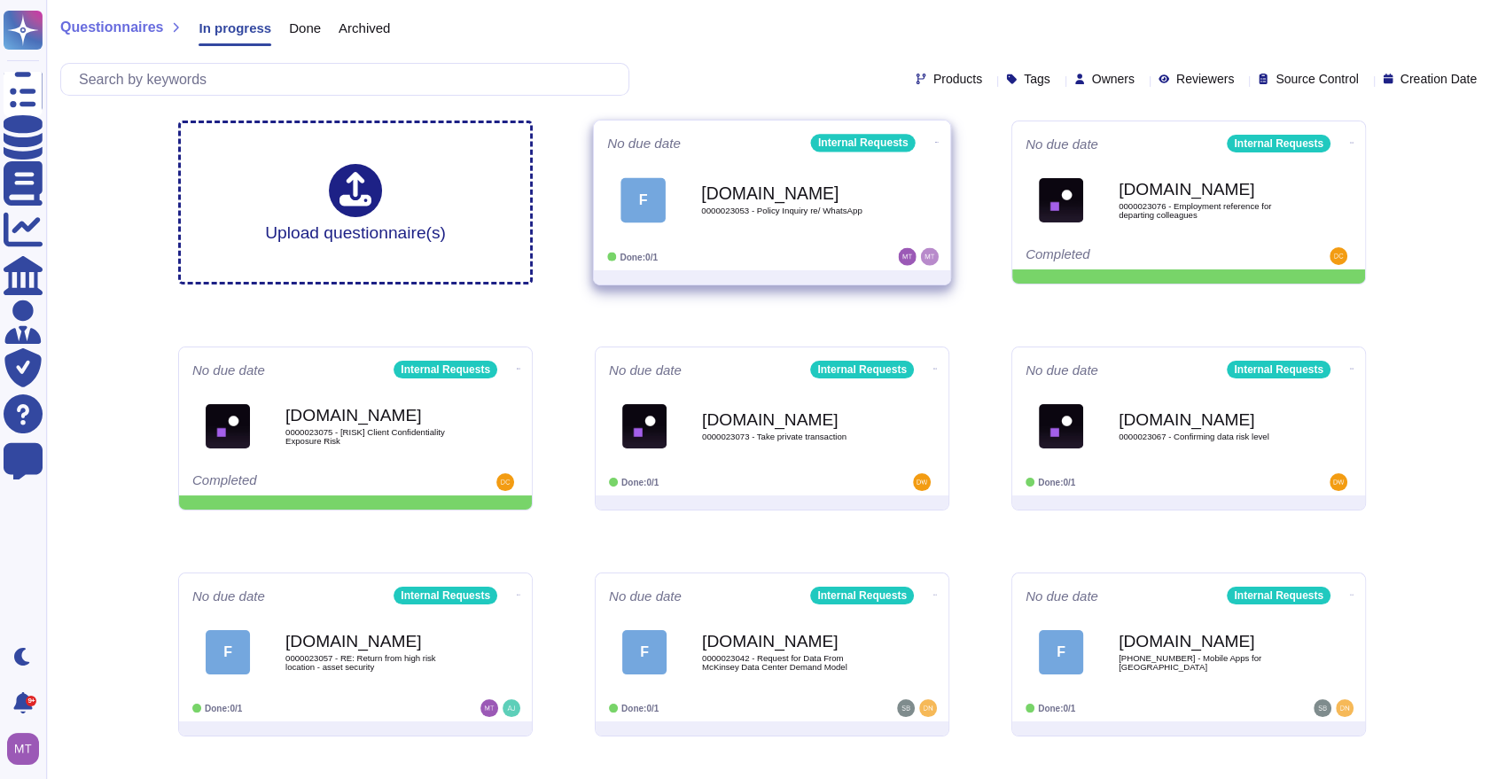  Describe the element at coordinates (1207, 437) in the screenshot. I see `span: 0000023067 - Confirming data risk level` at that location.